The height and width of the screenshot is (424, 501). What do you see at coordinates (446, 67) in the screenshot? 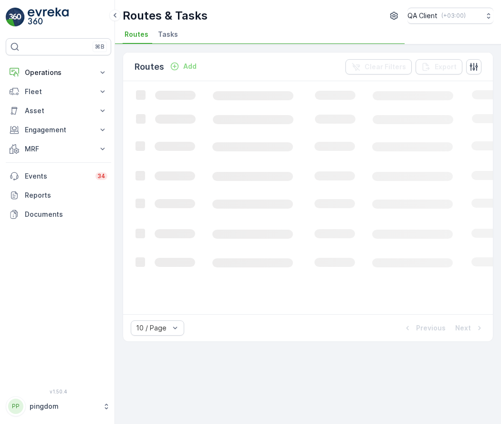
I see `p: Export` at bounding box center [446, 67].